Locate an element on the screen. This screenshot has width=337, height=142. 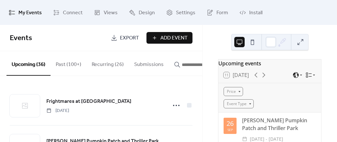
span: Design is located at coordinates (147, 13).